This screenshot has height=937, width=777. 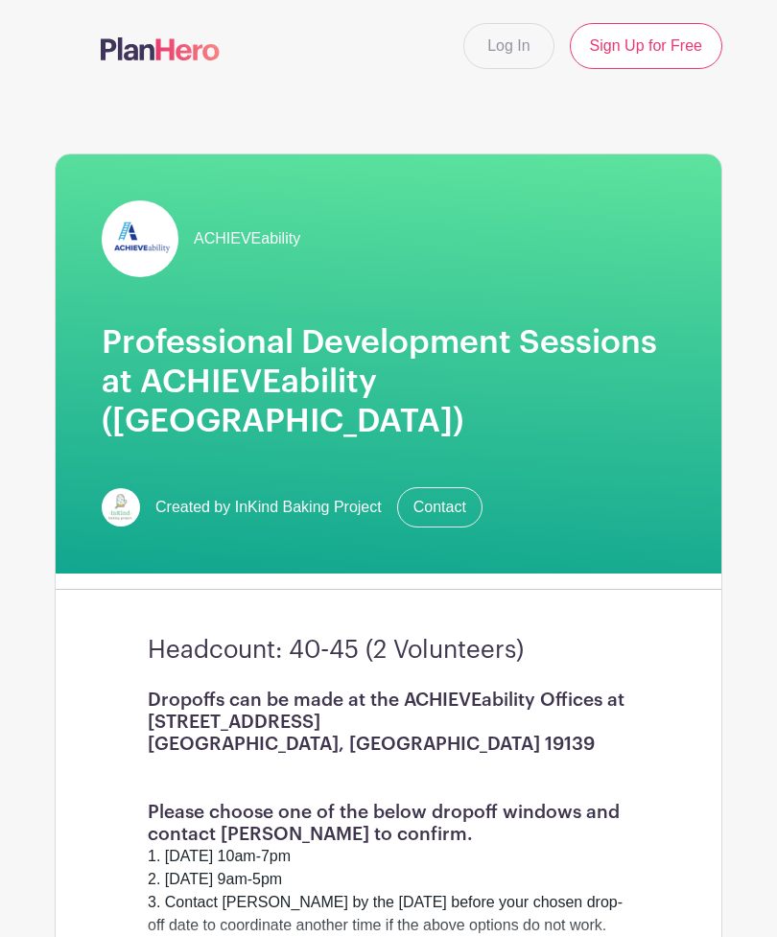 I want to click on h3: Headcount: 40-45 (2 Volunteers), so click(x=389, y=650).